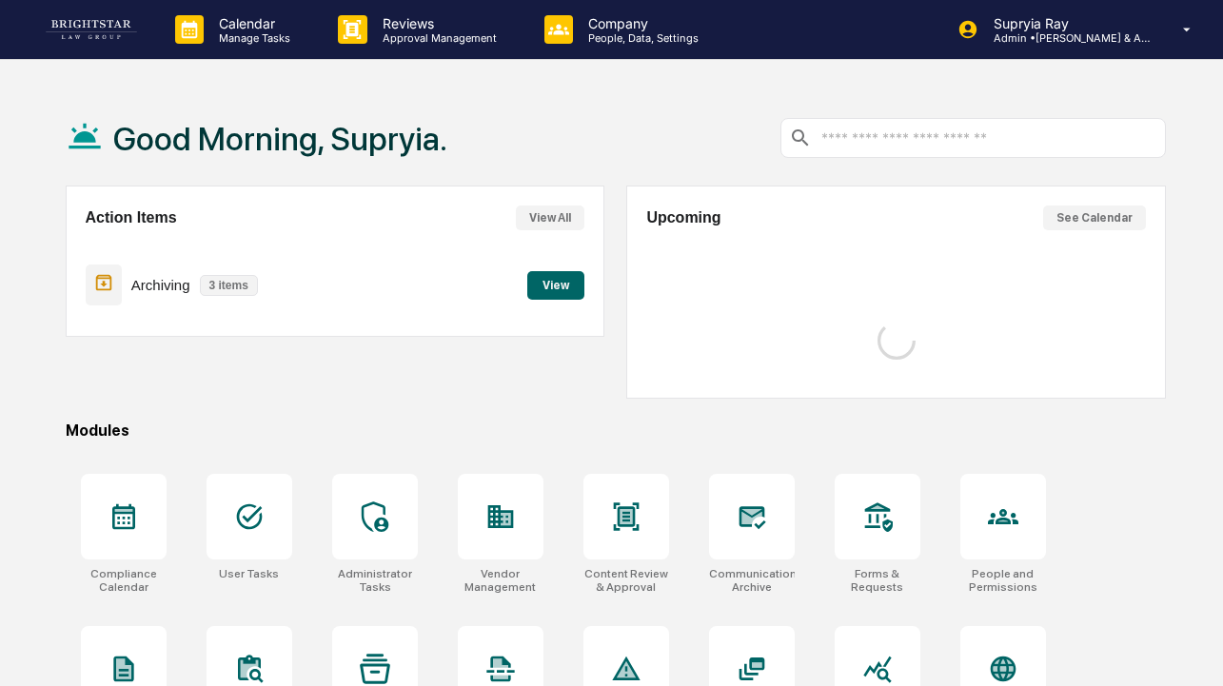  What do you see at coordinates (228, 285) in the screenshot?
I see `p: 3 items` at bounding box center [228, 285].